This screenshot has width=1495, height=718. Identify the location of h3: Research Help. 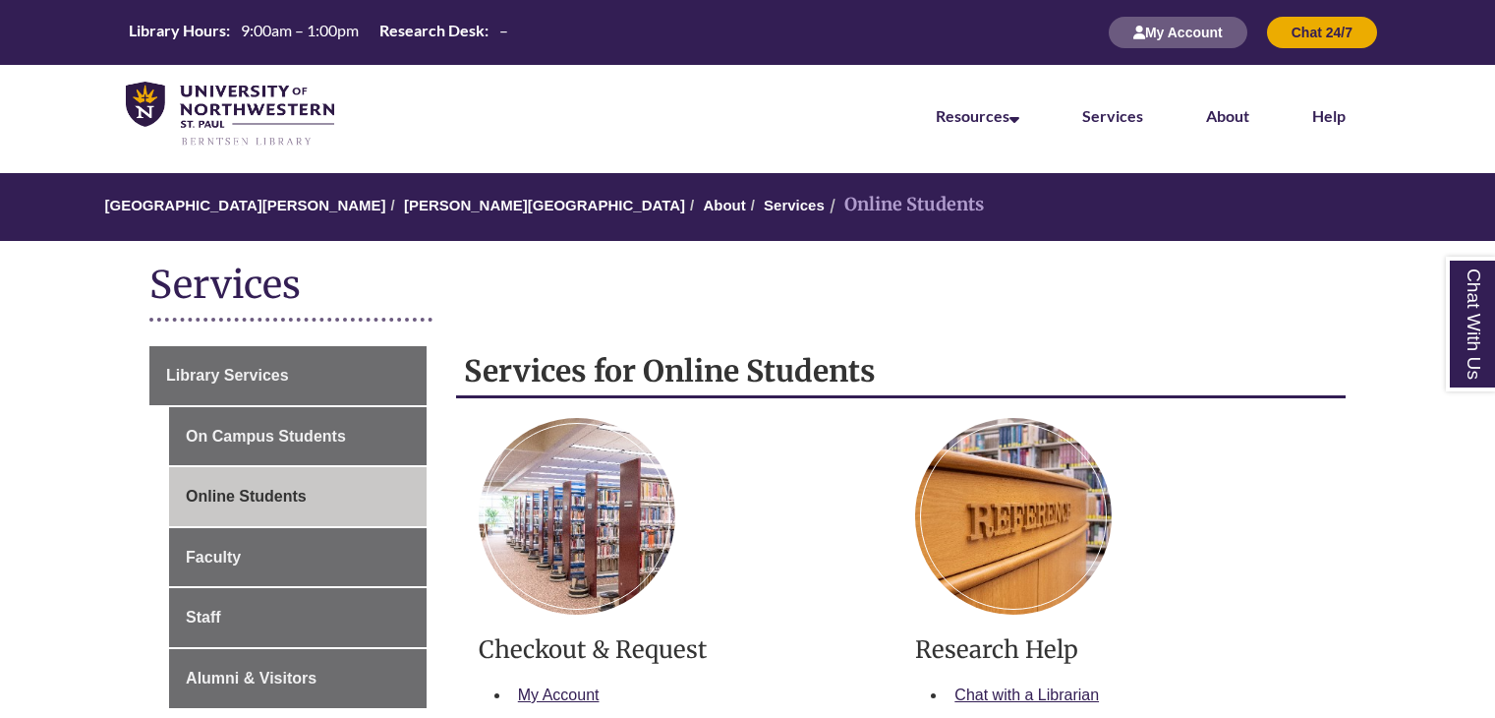
(1119, 649).